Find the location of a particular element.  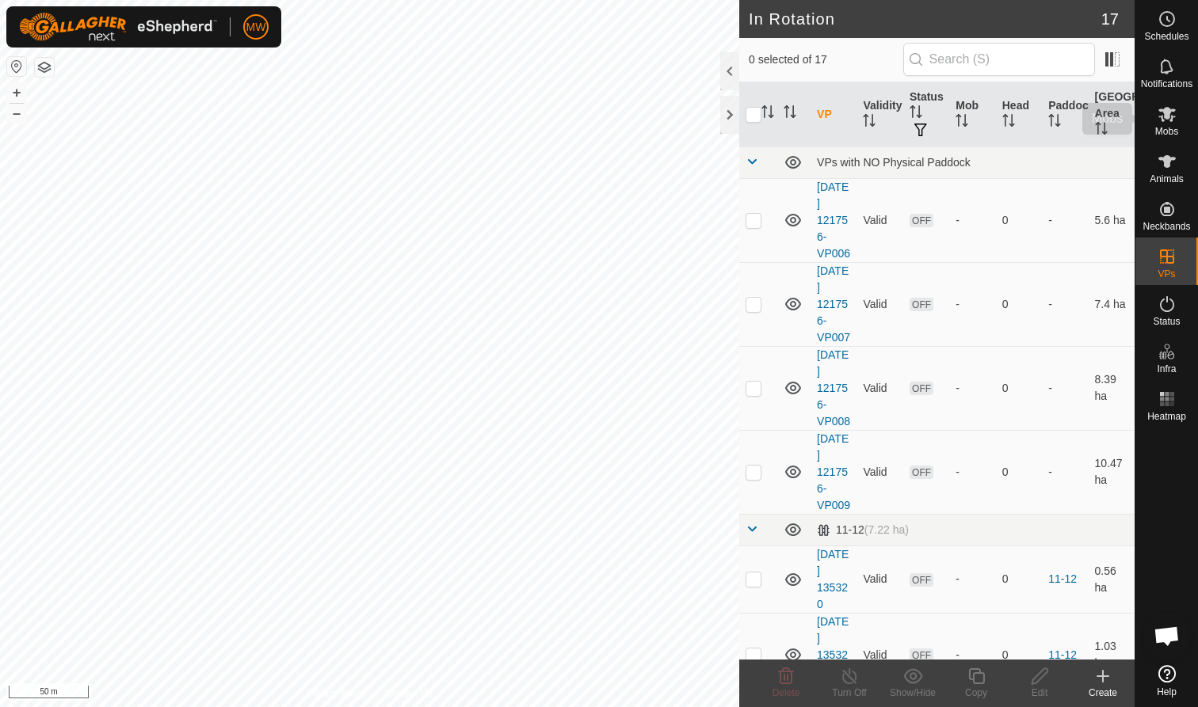

th: Validity is located at coordinates (879, 115).